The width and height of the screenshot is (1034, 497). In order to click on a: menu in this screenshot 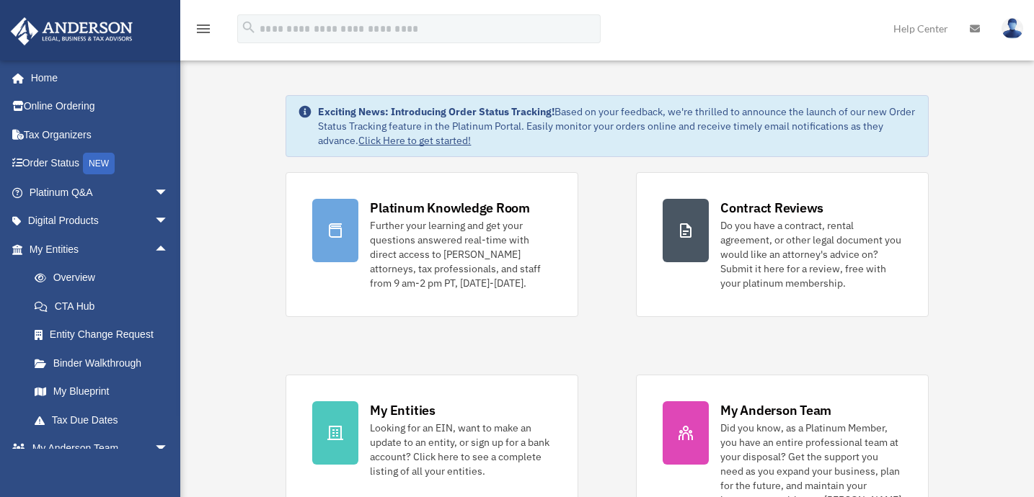, I will do `click(203, 31)`.